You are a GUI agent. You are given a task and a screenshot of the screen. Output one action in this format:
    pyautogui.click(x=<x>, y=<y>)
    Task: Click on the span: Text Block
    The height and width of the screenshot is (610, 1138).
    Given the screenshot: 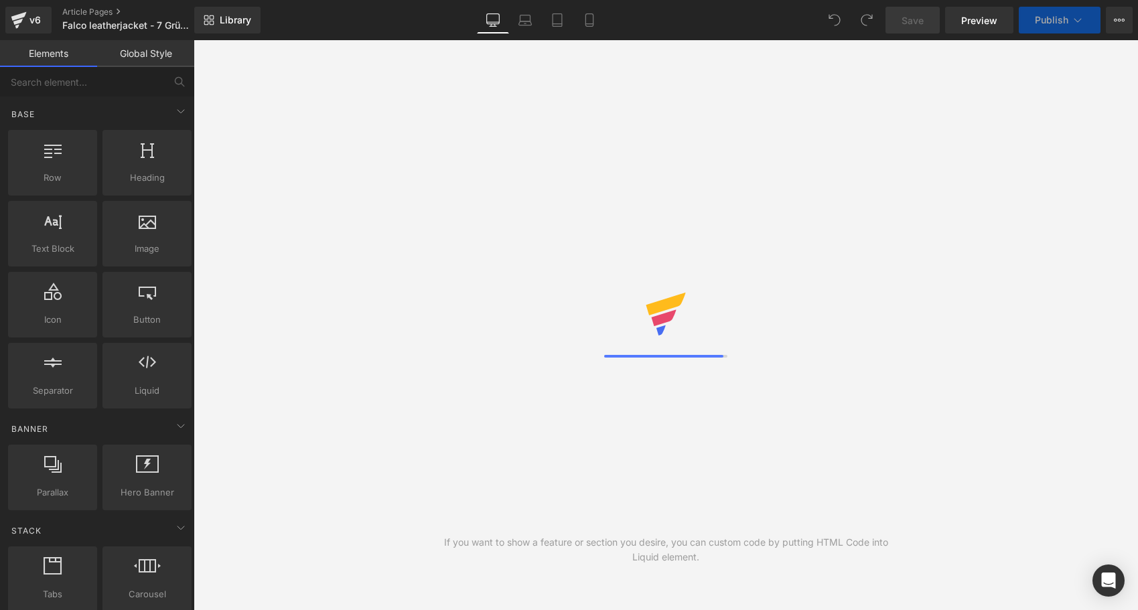 What is the action you would take?
    pyautogui.click(x=52, y=248)
    